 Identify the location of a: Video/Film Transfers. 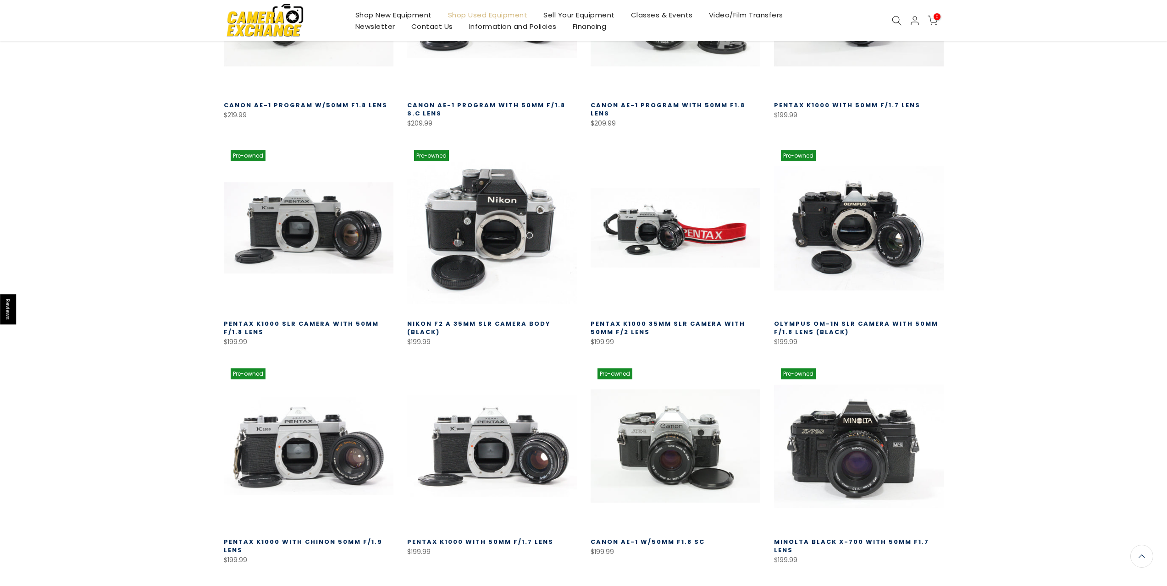
(746, 15).